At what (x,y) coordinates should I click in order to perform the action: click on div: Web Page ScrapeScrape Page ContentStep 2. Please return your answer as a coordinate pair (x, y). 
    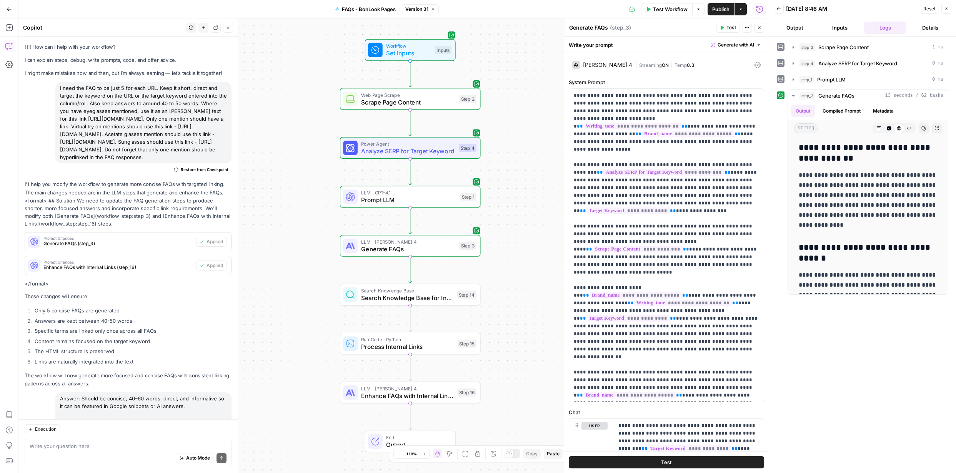
    Looking at the image, I should click on (410, 99).